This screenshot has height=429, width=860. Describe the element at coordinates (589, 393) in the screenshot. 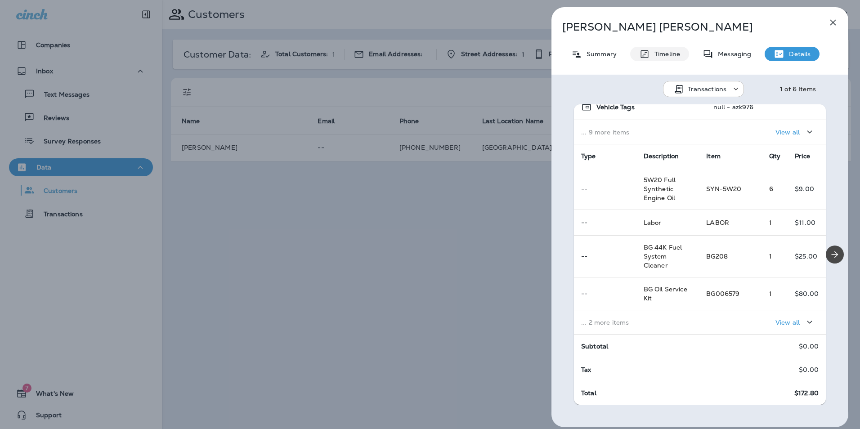

I see `span: Total` at that location.